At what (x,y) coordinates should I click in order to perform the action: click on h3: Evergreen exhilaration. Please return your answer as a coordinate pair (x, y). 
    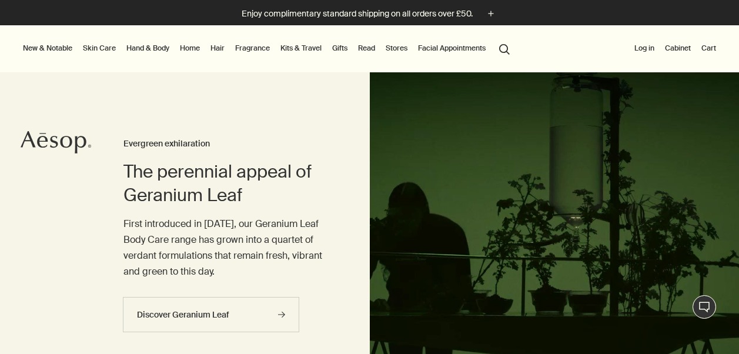
    Looking at the image, I should click on (223, 144).